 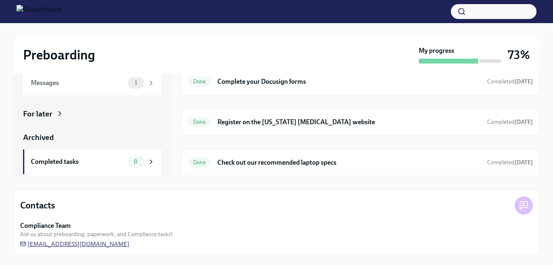 I want to click on div: Messages, so click(x=77, y=83).